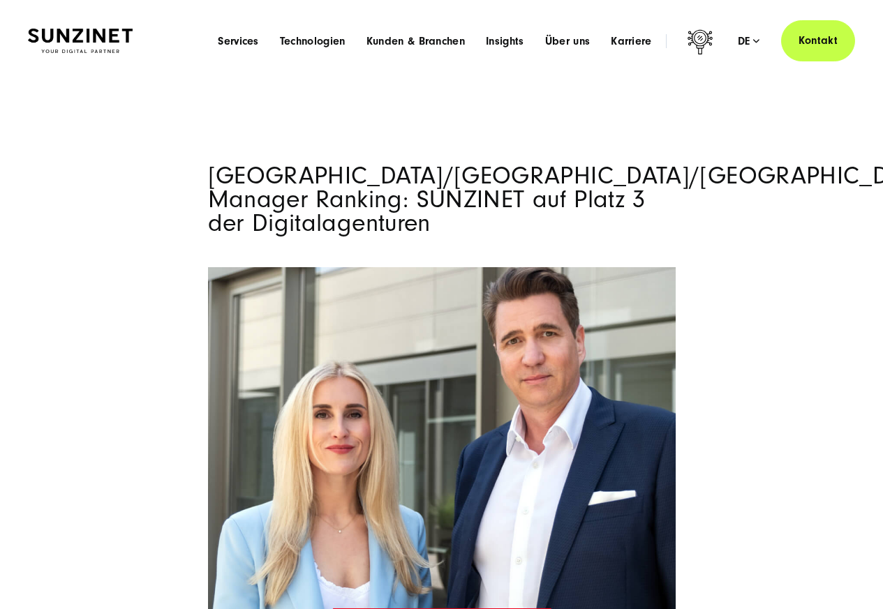 The image size is (883, 609). I want to click on span: Über uns, so click(567, 41).